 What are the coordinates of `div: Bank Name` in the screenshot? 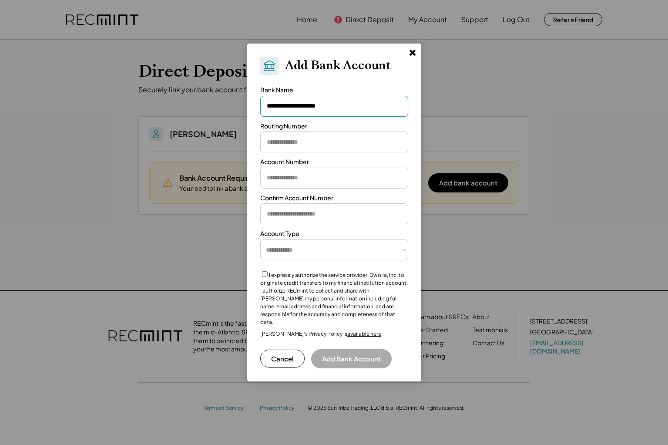 It's located at (277, 90).